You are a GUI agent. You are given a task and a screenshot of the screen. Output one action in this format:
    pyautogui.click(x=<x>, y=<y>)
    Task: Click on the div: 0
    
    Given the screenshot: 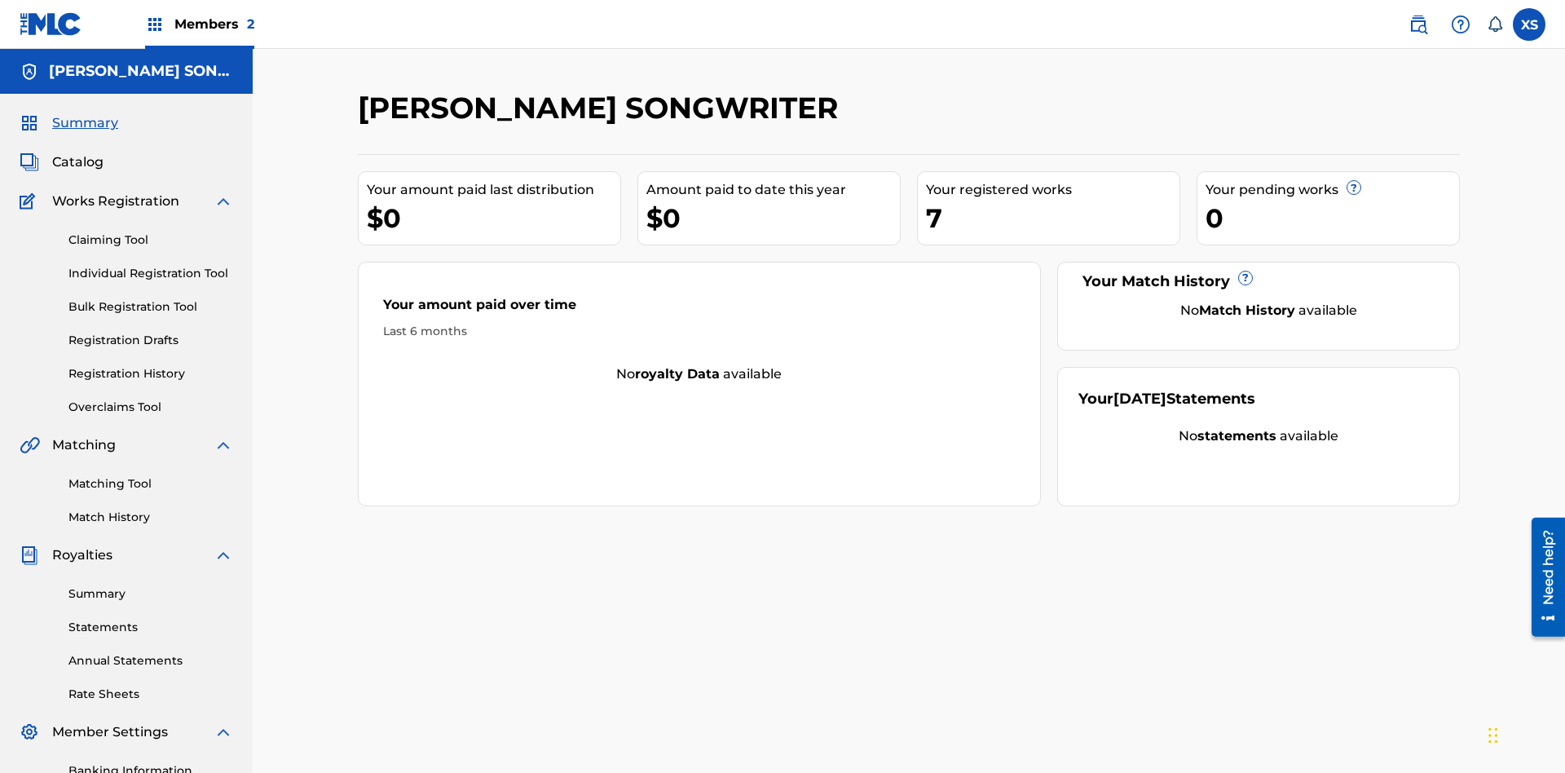 What is the action you would take?
    pyautogui.click(x=1332, y=218)
    